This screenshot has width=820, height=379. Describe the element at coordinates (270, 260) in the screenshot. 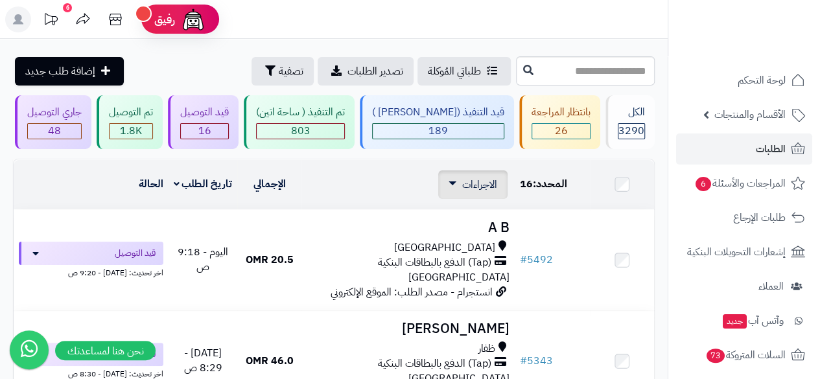

I see `span: 20.5 OMR` at that location.